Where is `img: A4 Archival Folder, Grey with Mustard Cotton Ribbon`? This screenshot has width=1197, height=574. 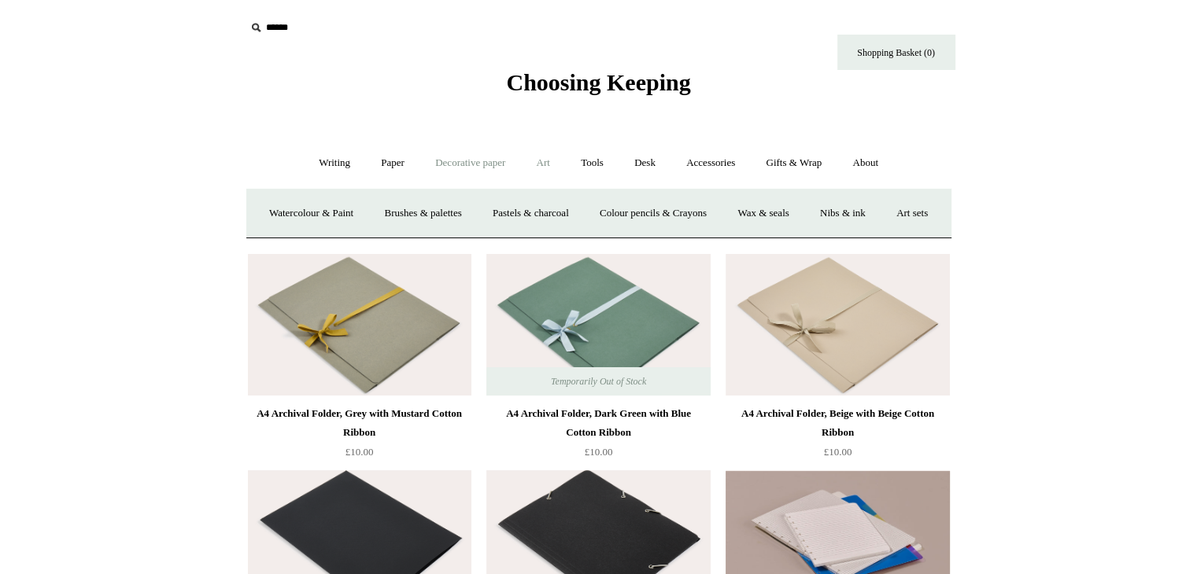 img: A4 Archival Folder, Grey with Mustard Cotton Ribbon is located at coordinates (360, 325).